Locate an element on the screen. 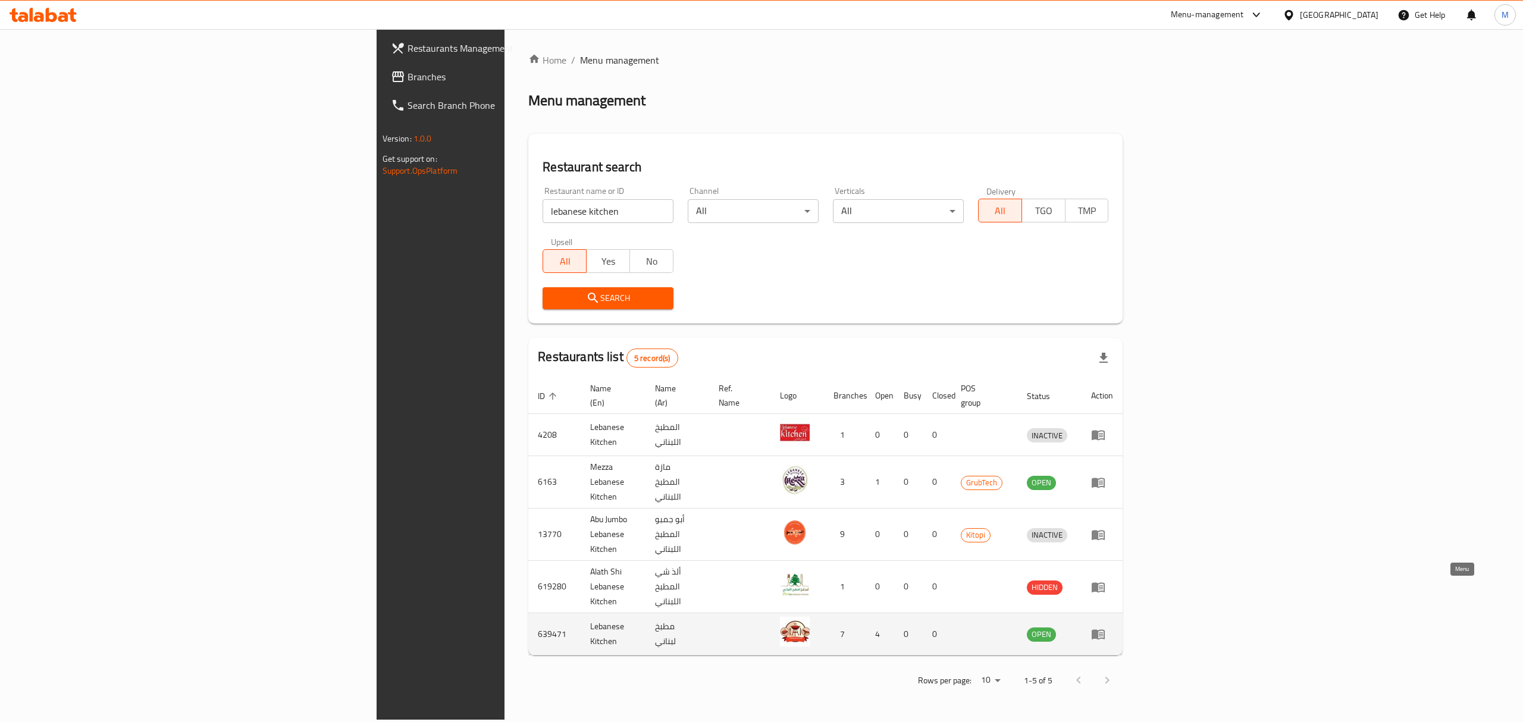 The width and height of the screenshot is (1523, 722). h2: Restaurant search is located at coordinates (825, 167).